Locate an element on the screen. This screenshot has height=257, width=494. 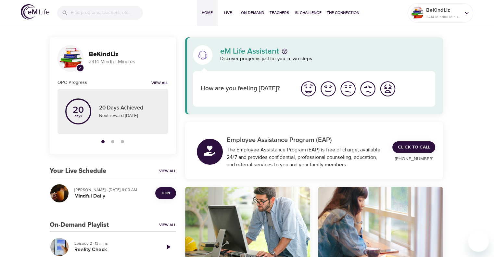
button: Reality Check is located at coordinates (59, 247).